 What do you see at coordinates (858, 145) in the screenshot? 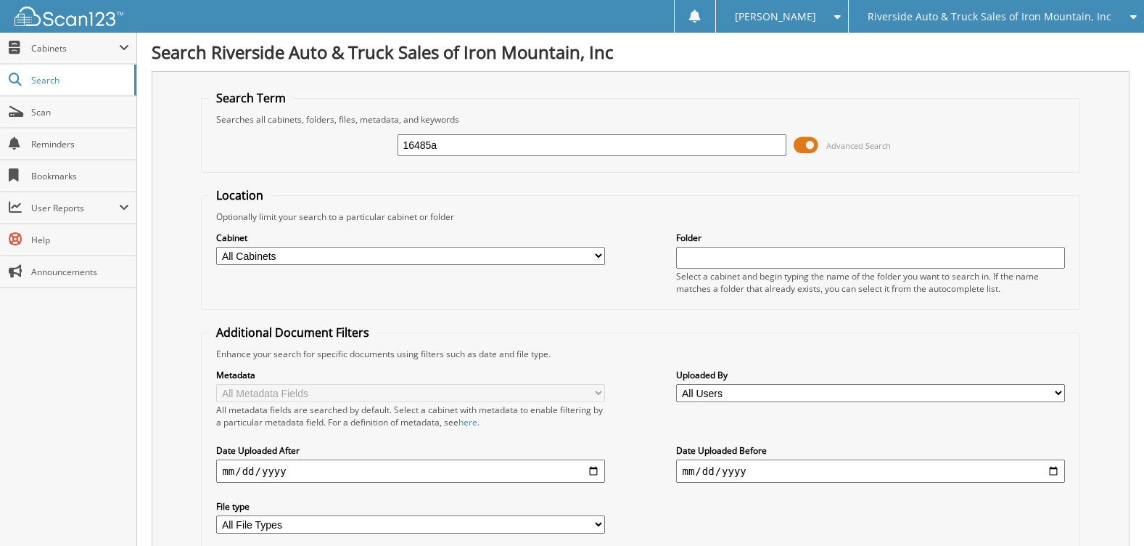
I see `span: Advanced Search` at bounding box center [858, 145].